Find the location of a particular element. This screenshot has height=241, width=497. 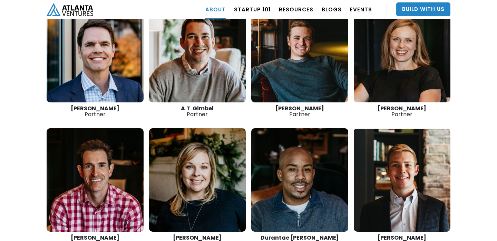

strong: A.T. Gimbel is located at coordinates (197, 108).